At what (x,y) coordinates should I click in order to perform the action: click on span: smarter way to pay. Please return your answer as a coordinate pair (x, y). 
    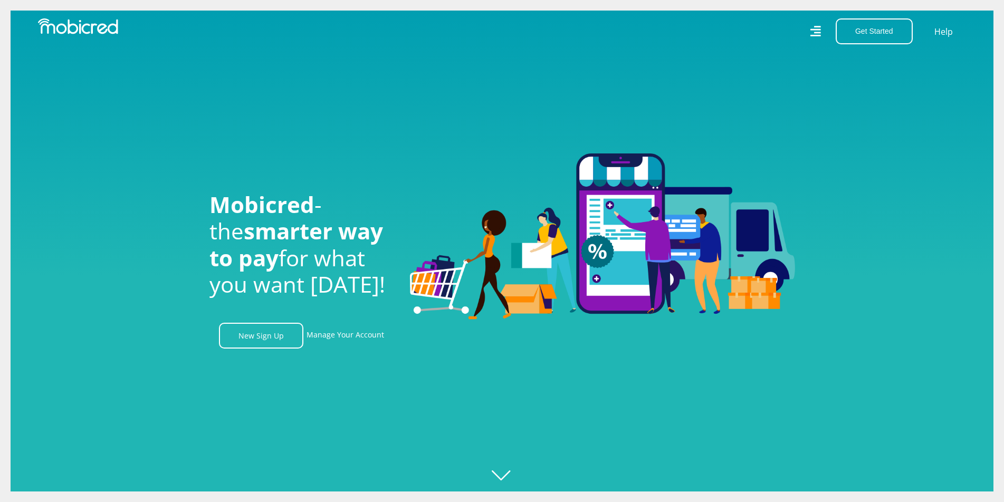
    Looking at the image, I should click on (296, 244).